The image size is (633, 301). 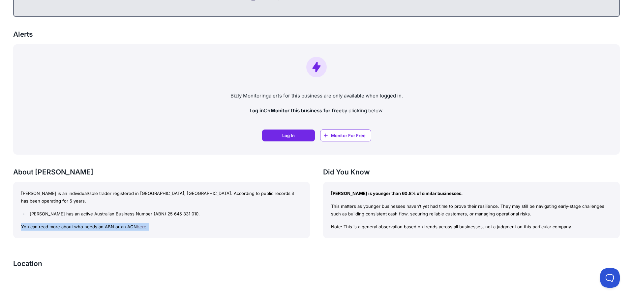 I want to click on strong: Monitor this business for free, so click(x=306, y=110).